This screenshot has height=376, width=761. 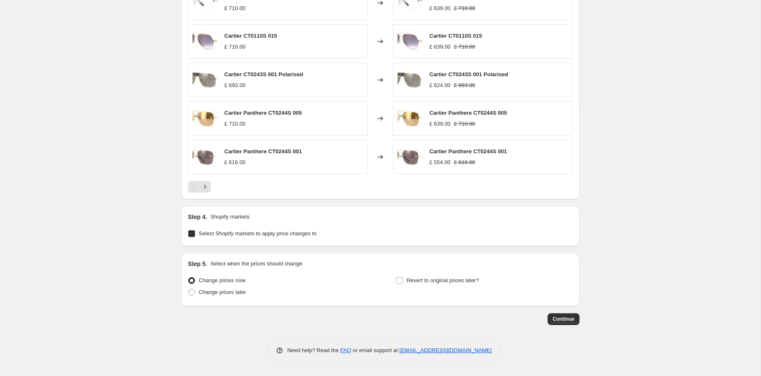 I want to click on p: Select when the prices should change, so click(x=256, y=264).